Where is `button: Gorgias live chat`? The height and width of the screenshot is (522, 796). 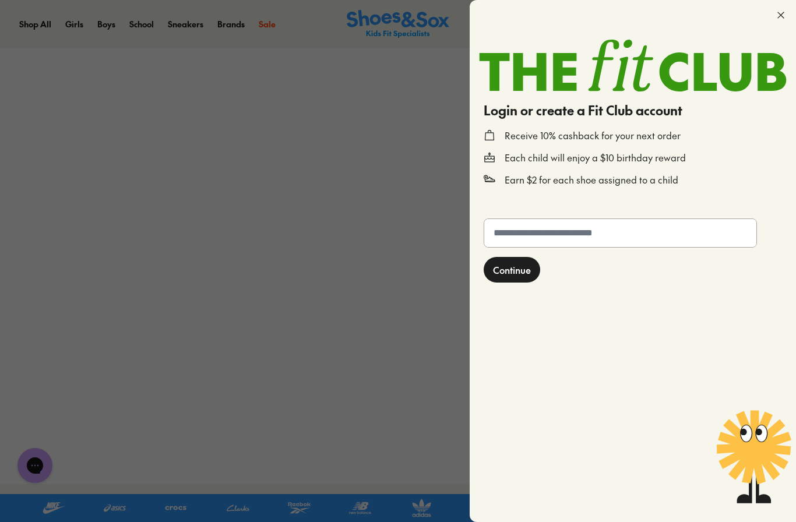
button: Gorgias live chat is located at coordinates (23, 22).